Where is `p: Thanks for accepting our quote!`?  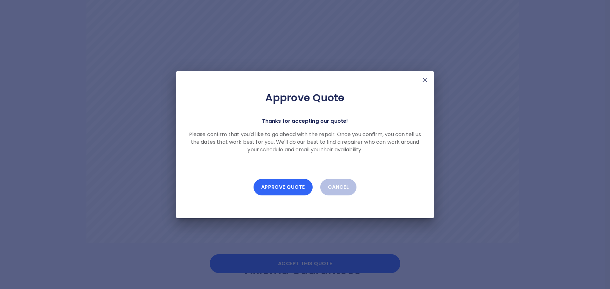 p: Thanks for accepting our quote! is located at coordinates (305, 121).